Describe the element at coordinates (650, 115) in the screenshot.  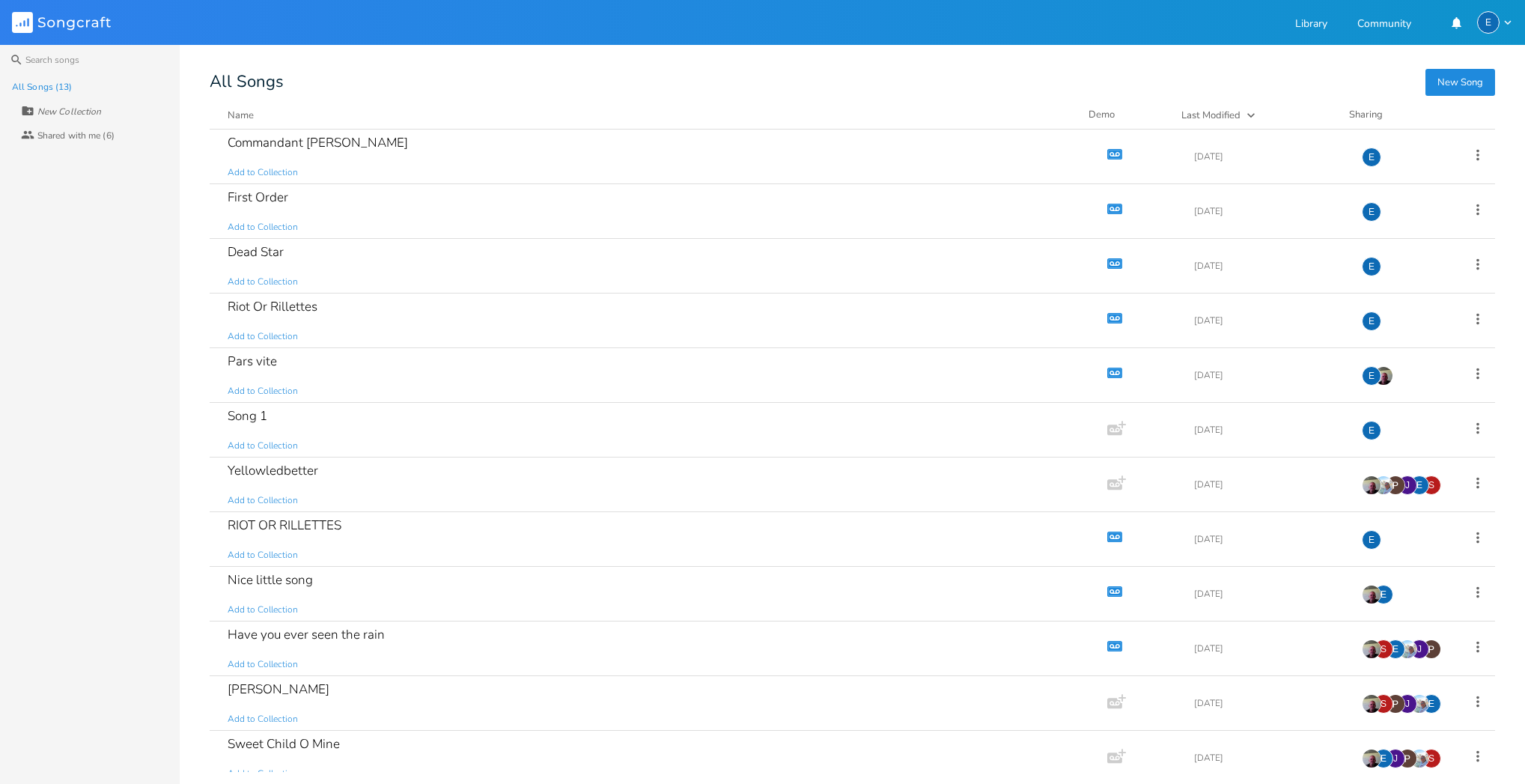
I see `button: Name` at that location.